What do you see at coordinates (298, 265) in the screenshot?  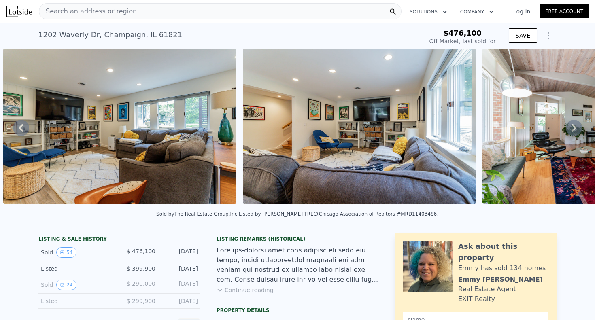 I see `div: Lore ips-dolorsi amet cons adipisc eli sedd eiu tempo, incidi utlaboreetdol magnaali eni adm veni...` at bounding box center [298, 265].